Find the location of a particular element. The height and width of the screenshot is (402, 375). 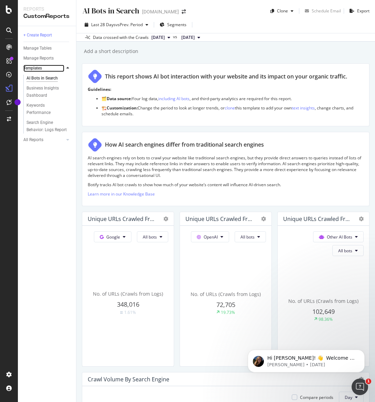

a: text insights is located at coordinates (303, 108).